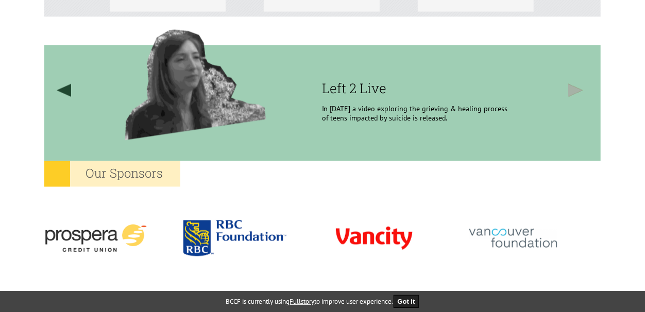 The image size is (645, 312). What do you see at coordinates (112, 174) in the screenshot?
I see `h2: Our Sponsors` at bounding box center [112, 174].